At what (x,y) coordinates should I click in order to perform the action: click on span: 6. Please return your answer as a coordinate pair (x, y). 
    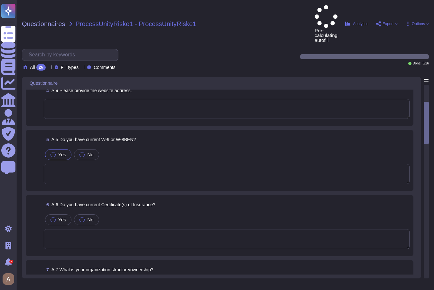
    Looking at the image, I should click on (46, 204).